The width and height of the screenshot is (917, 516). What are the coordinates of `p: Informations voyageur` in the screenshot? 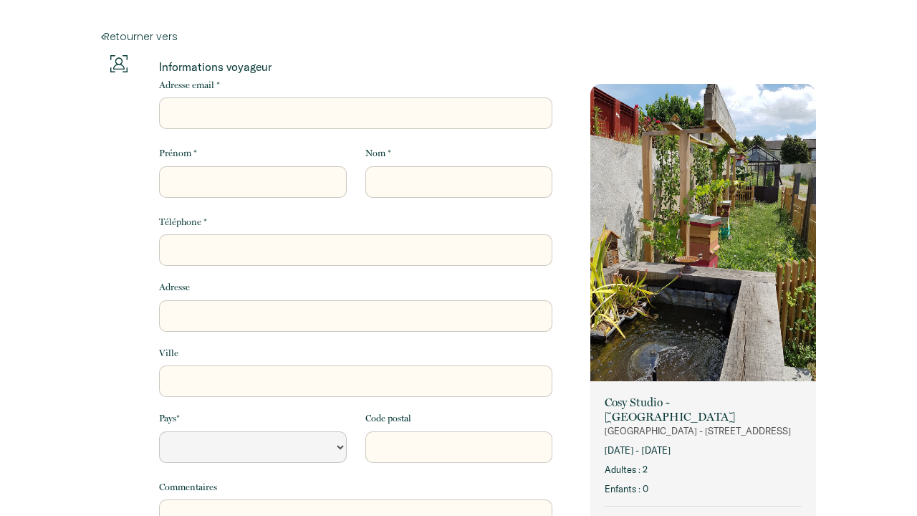 It's located at (355, 67).